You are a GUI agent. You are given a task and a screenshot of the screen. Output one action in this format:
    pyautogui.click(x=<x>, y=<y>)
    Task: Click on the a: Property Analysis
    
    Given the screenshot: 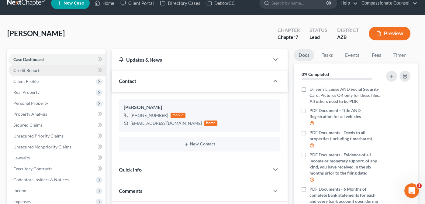 What is the action you would take?
    pyautogui.click(x=57, y=114)
    